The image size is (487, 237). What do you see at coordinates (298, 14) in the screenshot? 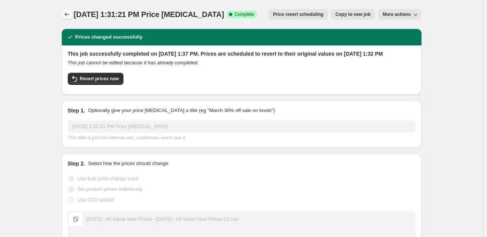
I see `button: Price revert scheduling` at bounding box center [298, 14].